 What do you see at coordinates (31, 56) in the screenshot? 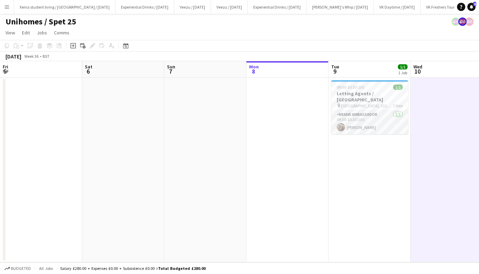
I see `span: Week 36` at bounding box center [31, 56].